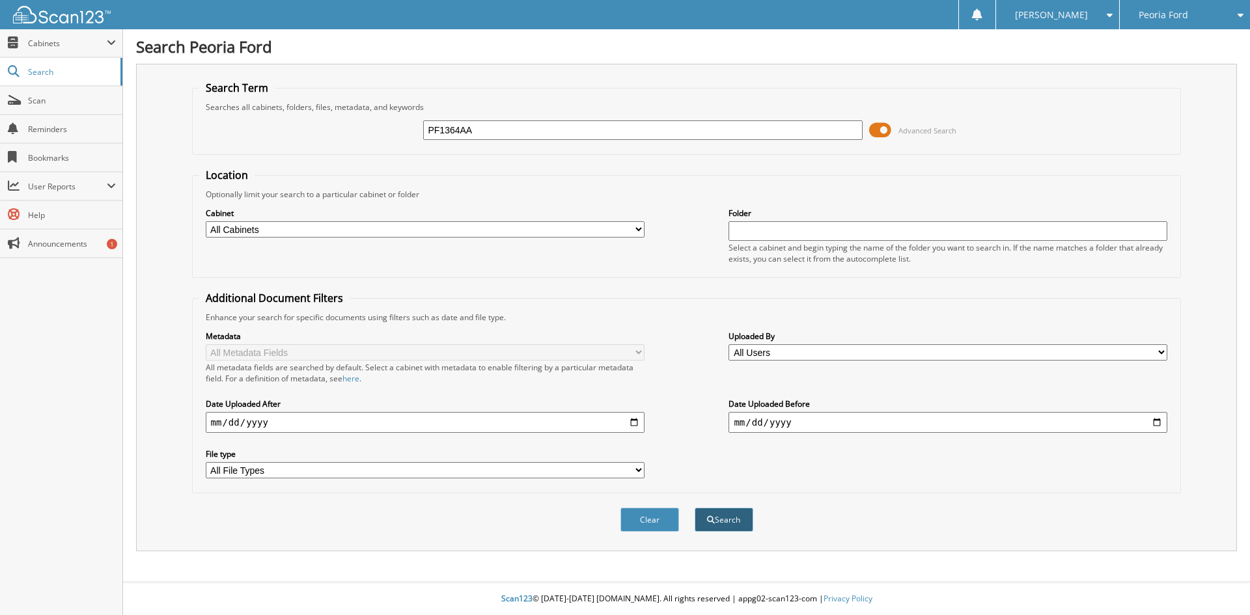 This screenshot has width=1250, height=615. Describe the element at coordinates (274, 298) in the screenshot. I see `legend: Additional Document Filters` at that location.